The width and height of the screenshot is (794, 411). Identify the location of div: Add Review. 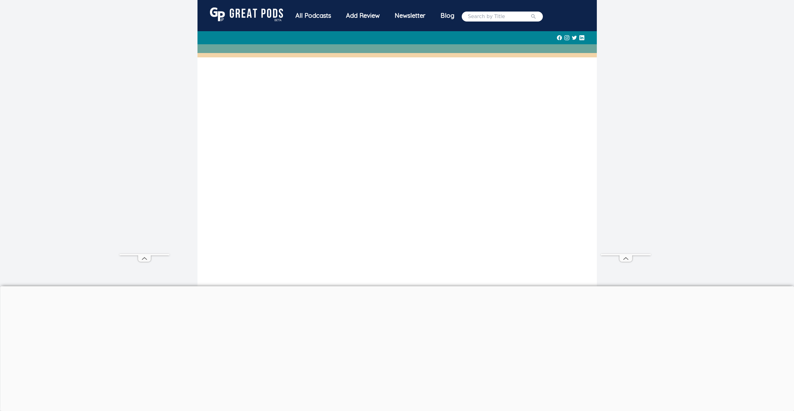
(363, 16).